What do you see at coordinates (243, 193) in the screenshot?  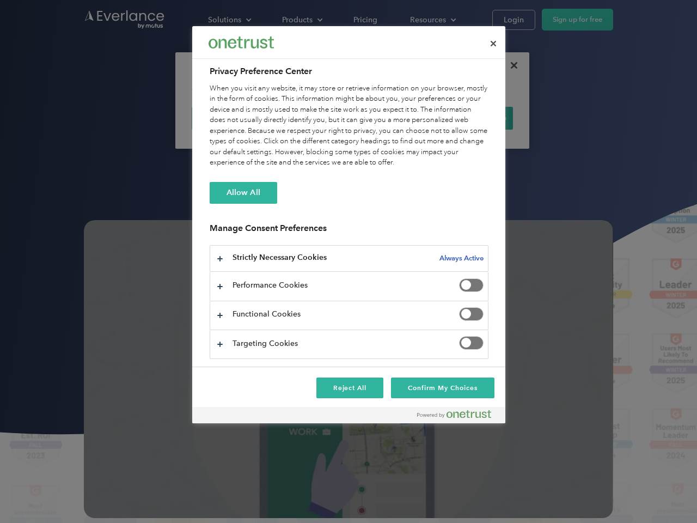 I see `button: Allow All` at bounding box center [243, 193].